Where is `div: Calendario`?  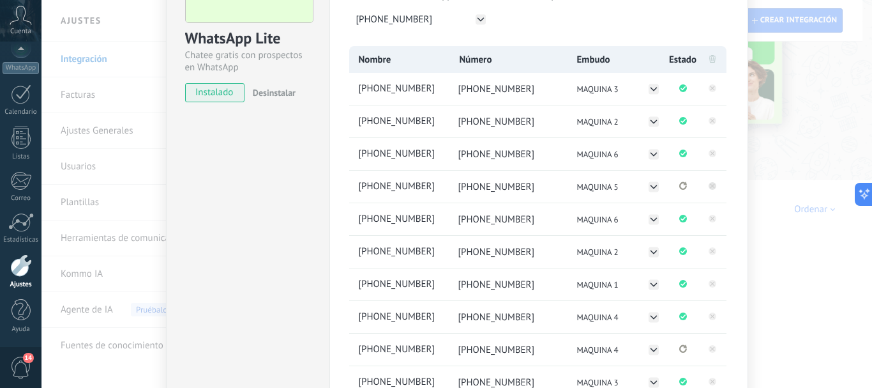 div: Calendario is located at coordinates (21, 112).